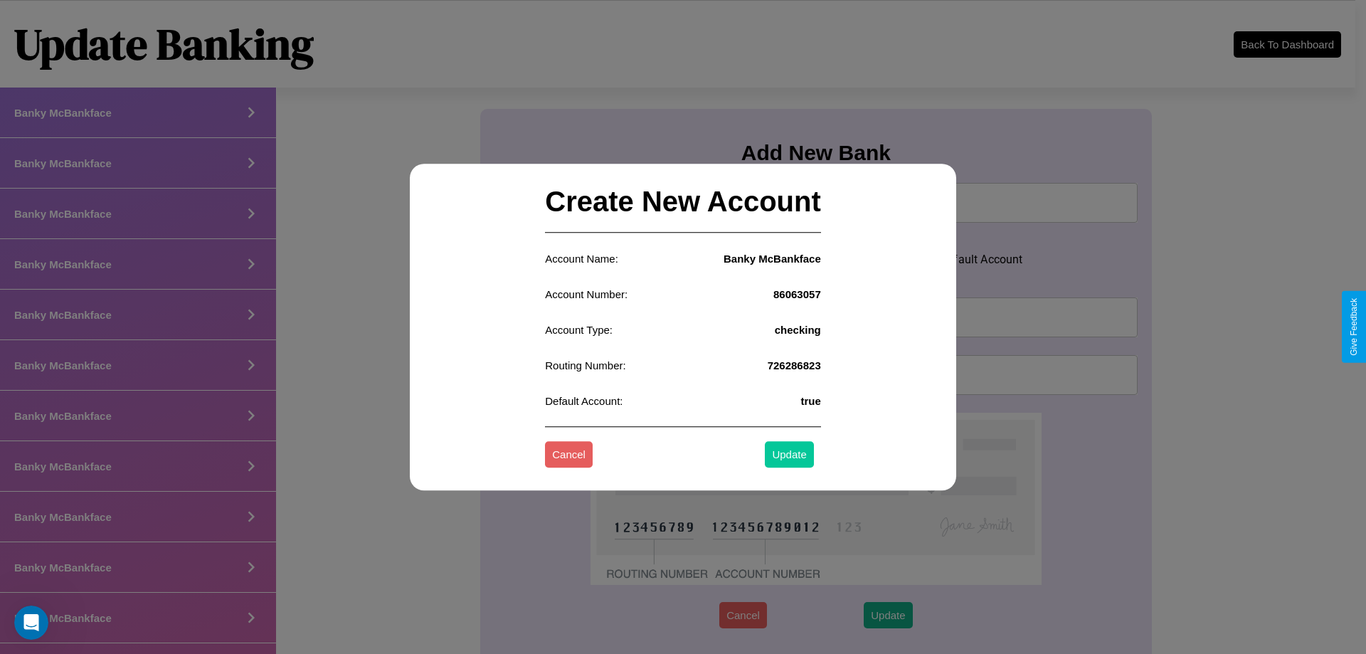 This screenshot has height=654, width=1366. I want to click on button: Cancel, so click(568, 454).